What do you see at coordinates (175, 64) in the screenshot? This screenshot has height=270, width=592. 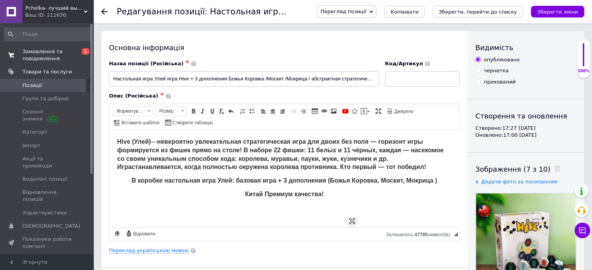 I see `span: Китай Премиум качества!` at bounding box center [175, 64].